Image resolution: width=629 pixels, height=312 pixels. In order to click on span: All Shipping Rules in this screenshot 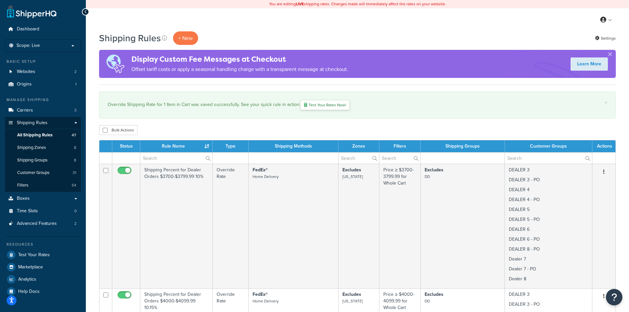, I will do `click(35, 135)`.